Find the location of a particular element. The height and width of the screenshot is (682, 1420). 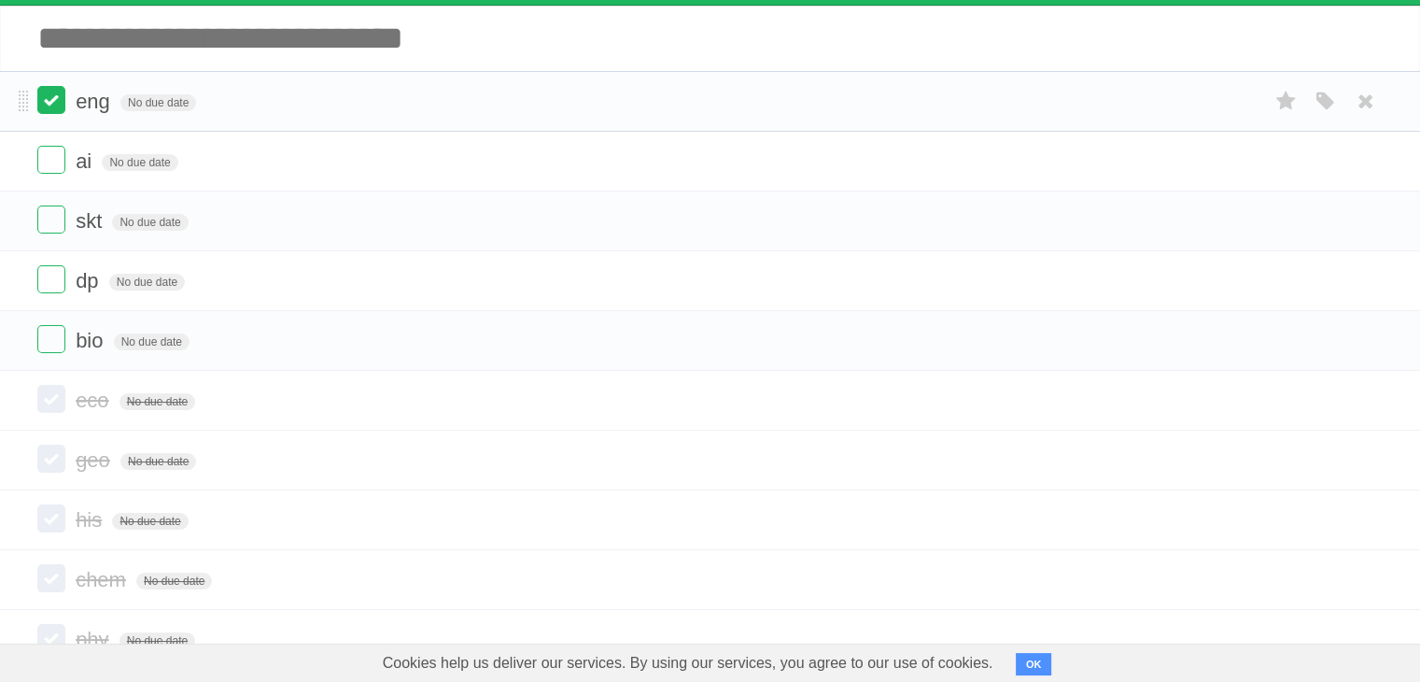

span: bio is located at coordinates (91, 340).